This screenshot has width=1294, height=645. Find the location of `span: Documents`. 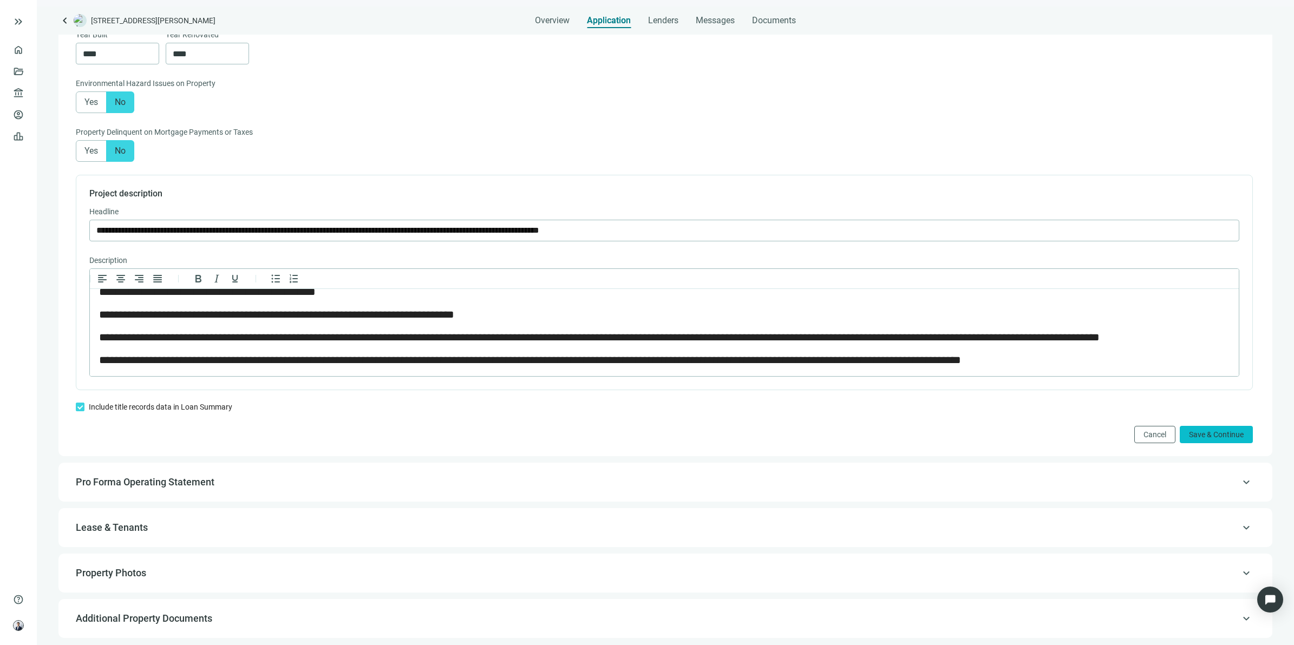

span: Documents is located at coordinates (774, 21).